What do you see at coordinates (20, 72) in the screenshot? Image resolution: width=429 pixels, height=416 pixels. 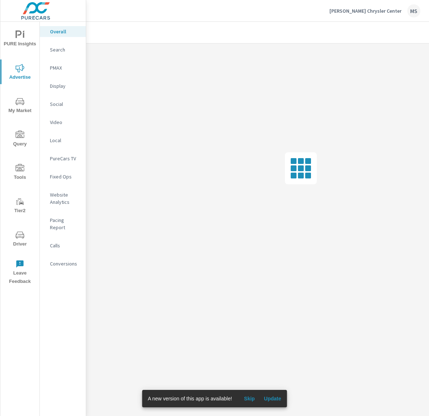 I see `span: Advertise` at bounding box center [20, 72].